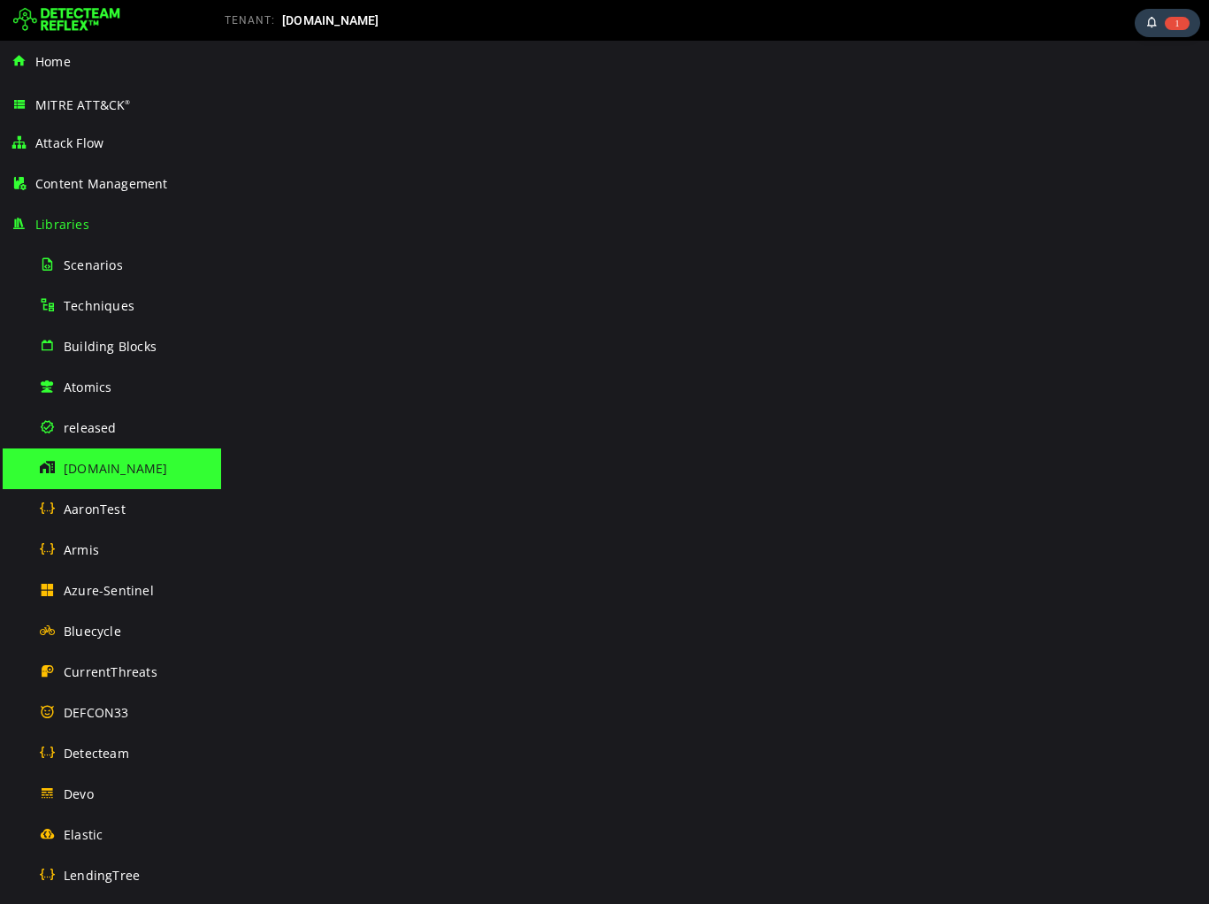  What do you see at coordinates (62, 224) in the screenshot?
I see `span: Libraries` at bounding box center [62, 224].